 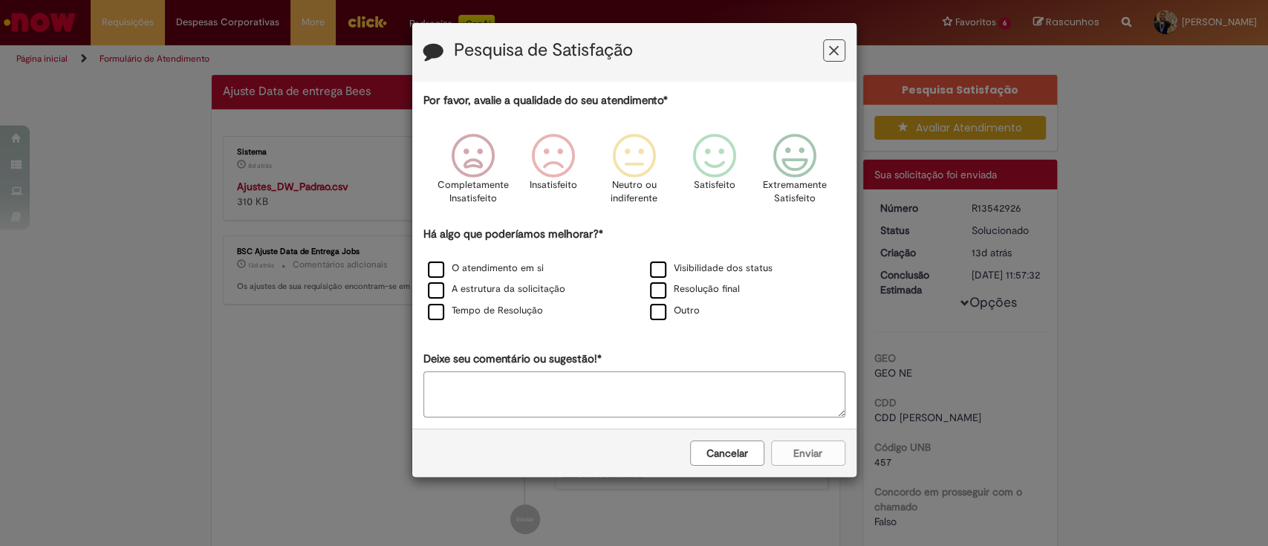 I want to click on div: Completamente Insatisfeito, so click(x=473, y=173).